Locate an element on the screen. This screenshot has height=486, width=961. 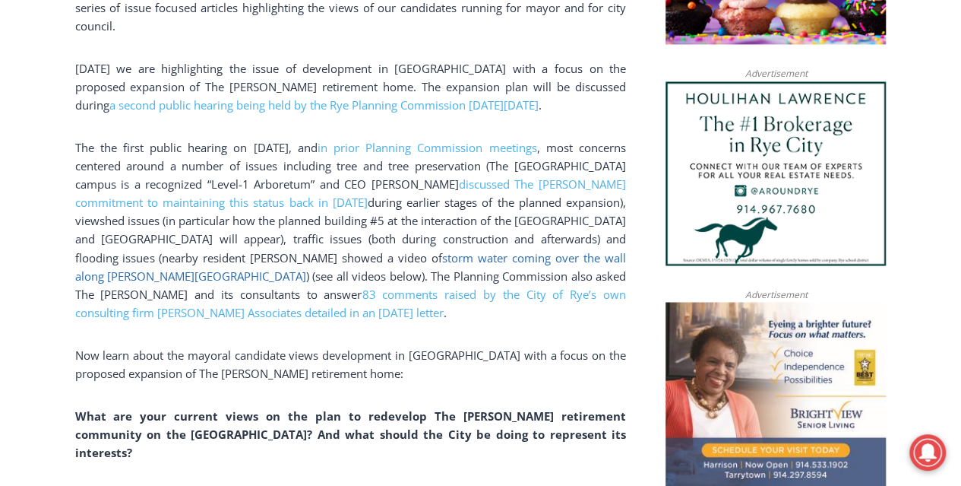
a: Brightview Senior Living is located at coordinates (776, 394).